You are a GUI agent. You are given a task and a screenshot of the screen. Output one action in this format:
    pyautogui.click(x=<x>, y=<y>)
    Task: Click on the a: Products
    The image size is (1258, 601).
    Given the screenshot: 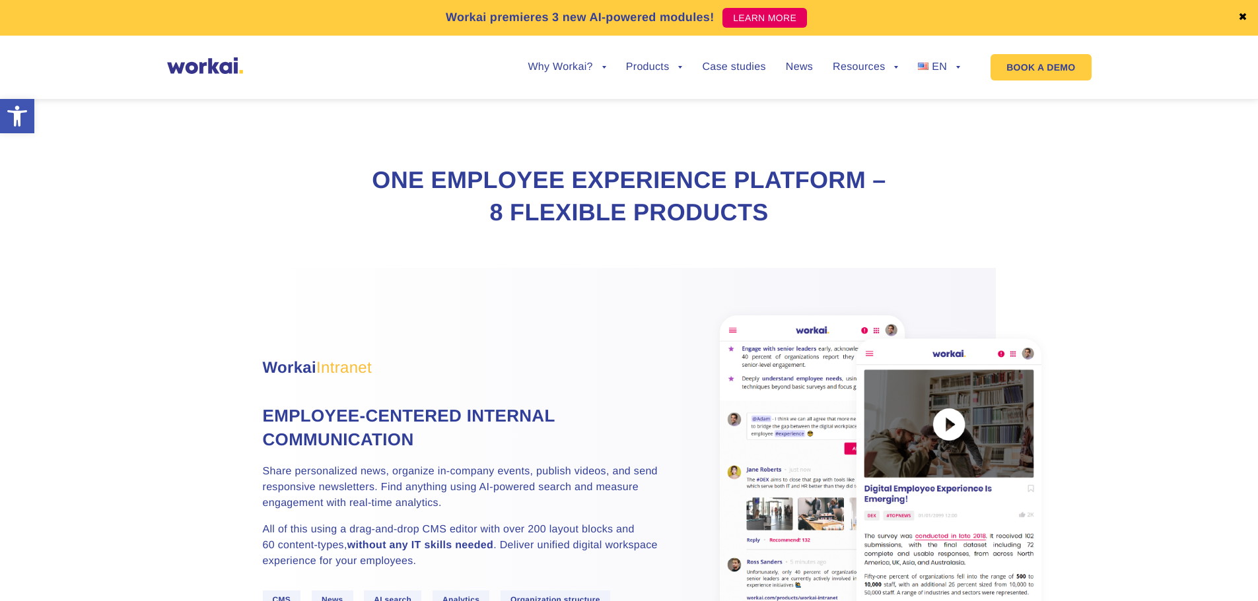 What is the action you would take?
    pyautogui.click(x=654, y=67)
    